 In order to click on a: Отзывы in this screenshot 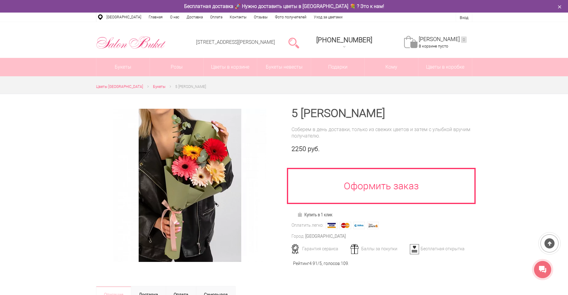, I will do `click(261, 17)`.